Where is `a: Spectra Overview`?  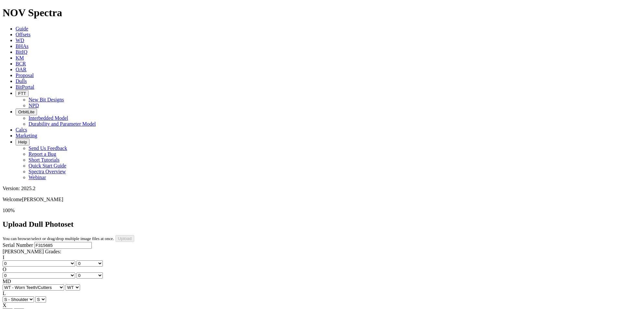 a: Spectra Overview is located at coordinates (47, 171).